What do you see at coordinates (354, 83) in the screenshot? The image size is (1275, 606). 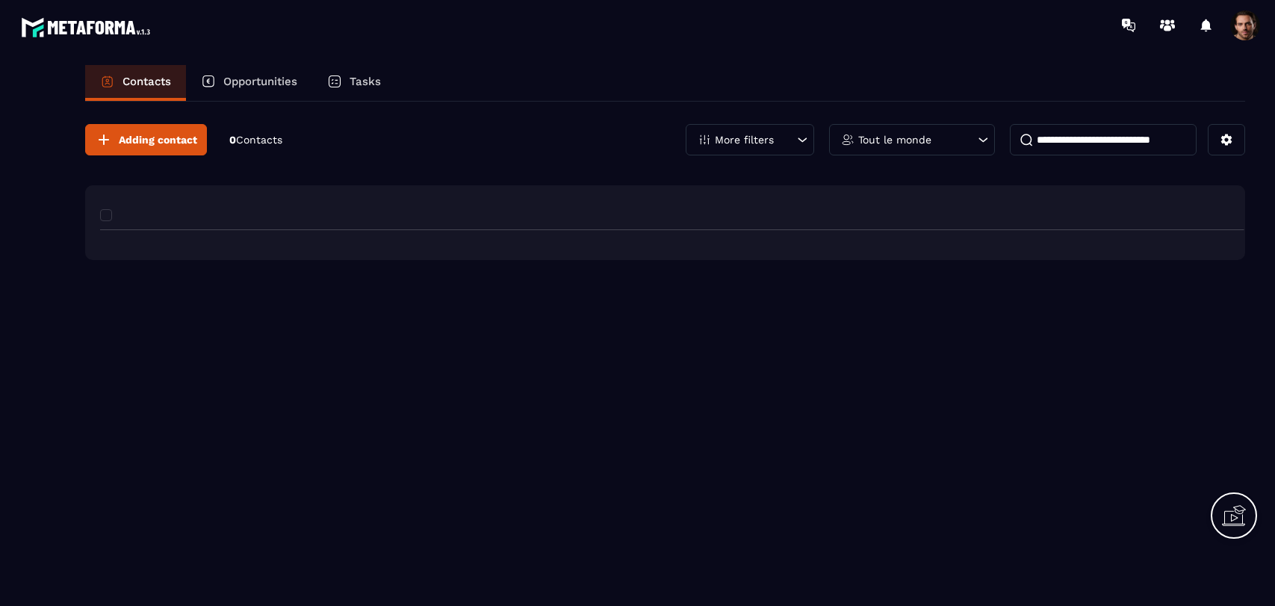 I see `a: Tasks` at bounding box center [354, 83].